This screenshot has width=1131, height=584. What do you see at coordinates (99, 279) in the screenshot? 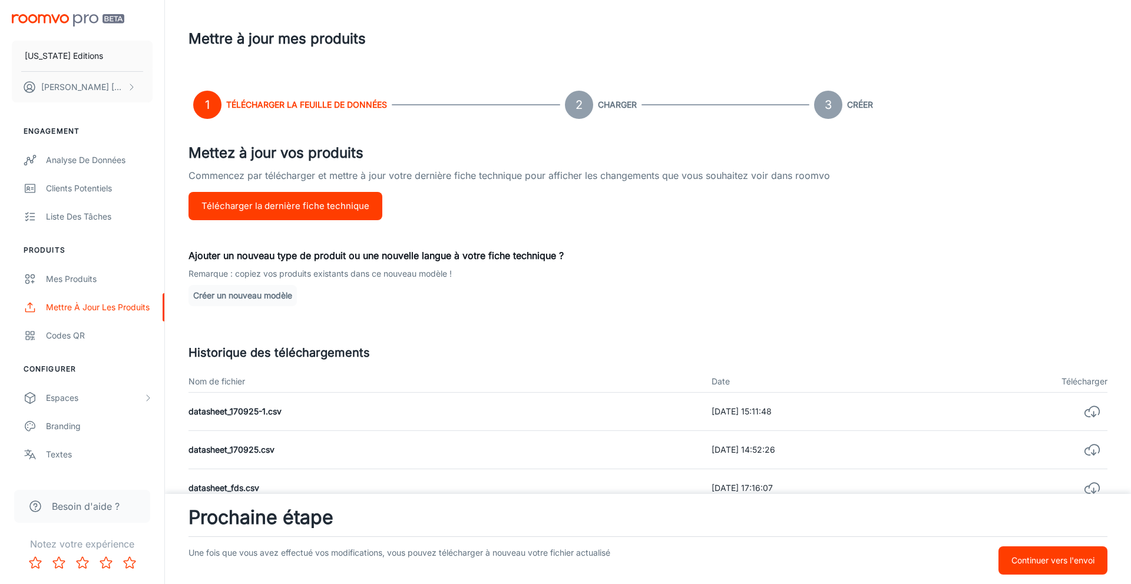
I see `div: Mes produits` at bounding box center [99, 279].